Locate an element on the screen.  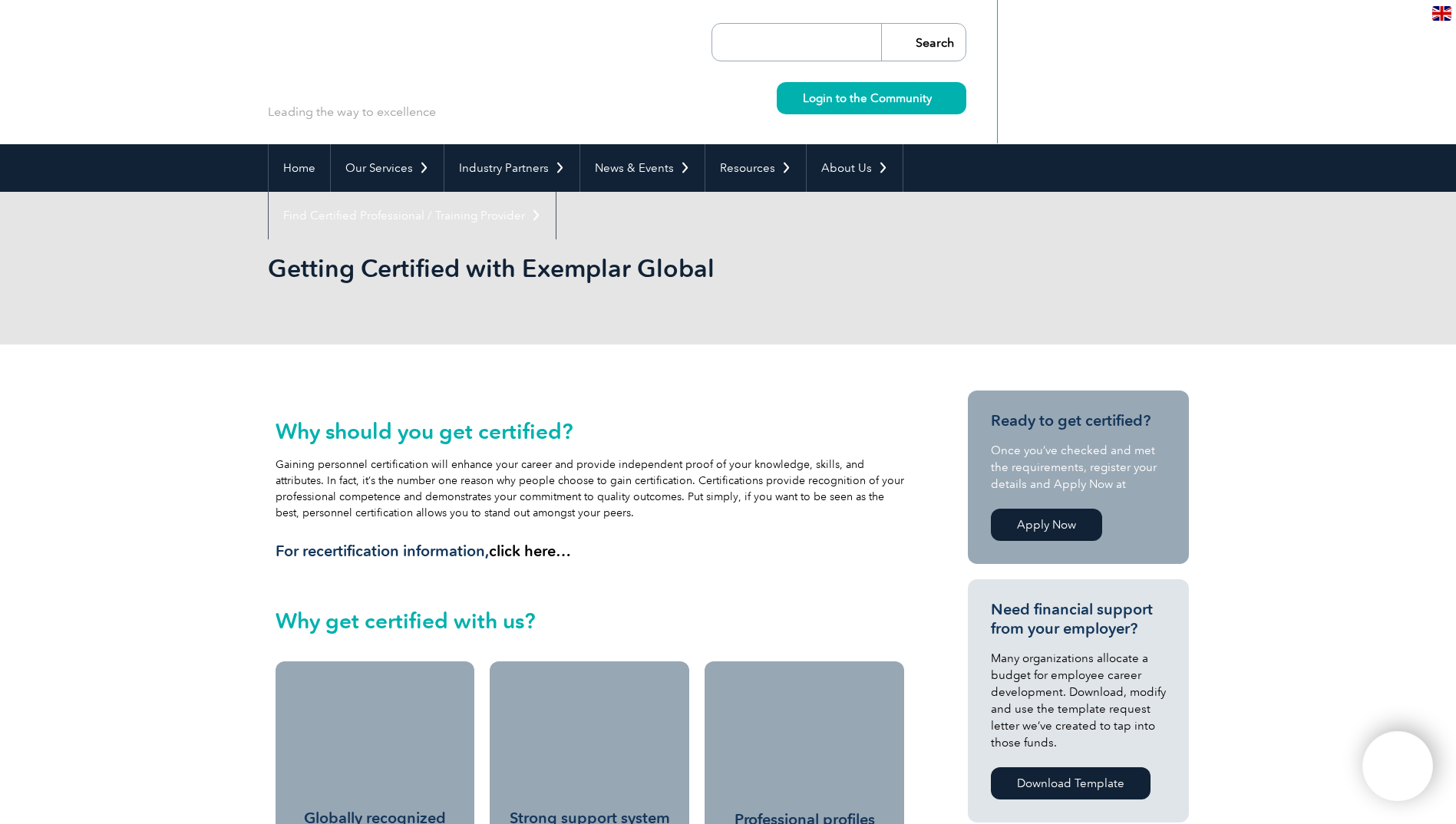
a: Apply Now is located at coordinates (1046, 525).